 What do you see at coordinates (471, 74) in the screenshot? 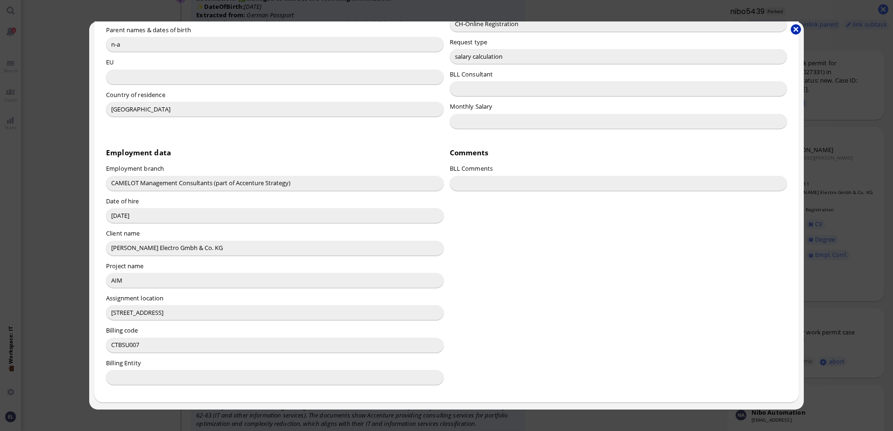
I see `label: BLL Consultant` at bounding box center [471, 74].